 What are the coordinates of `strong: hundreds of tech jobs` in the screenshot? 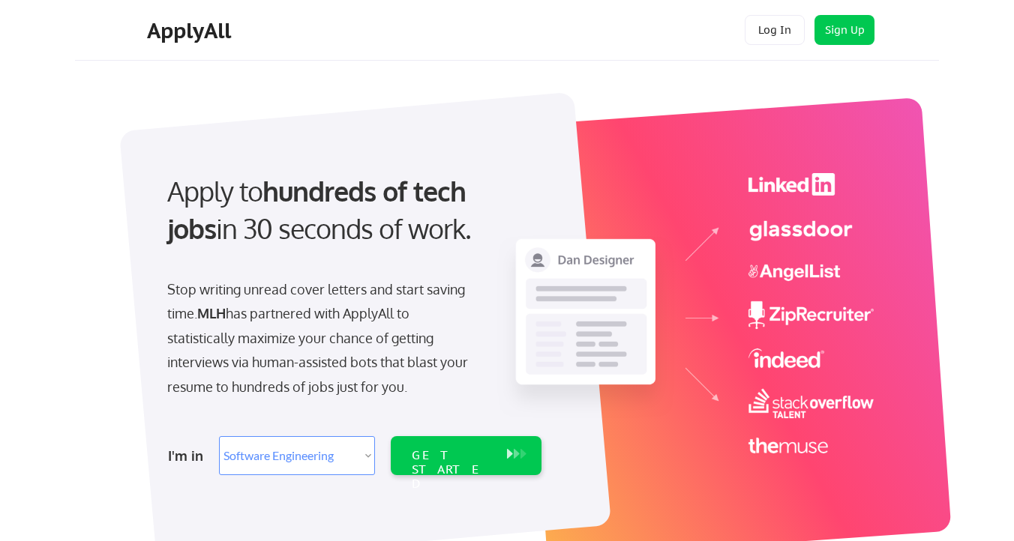 It's located at (319, 209).